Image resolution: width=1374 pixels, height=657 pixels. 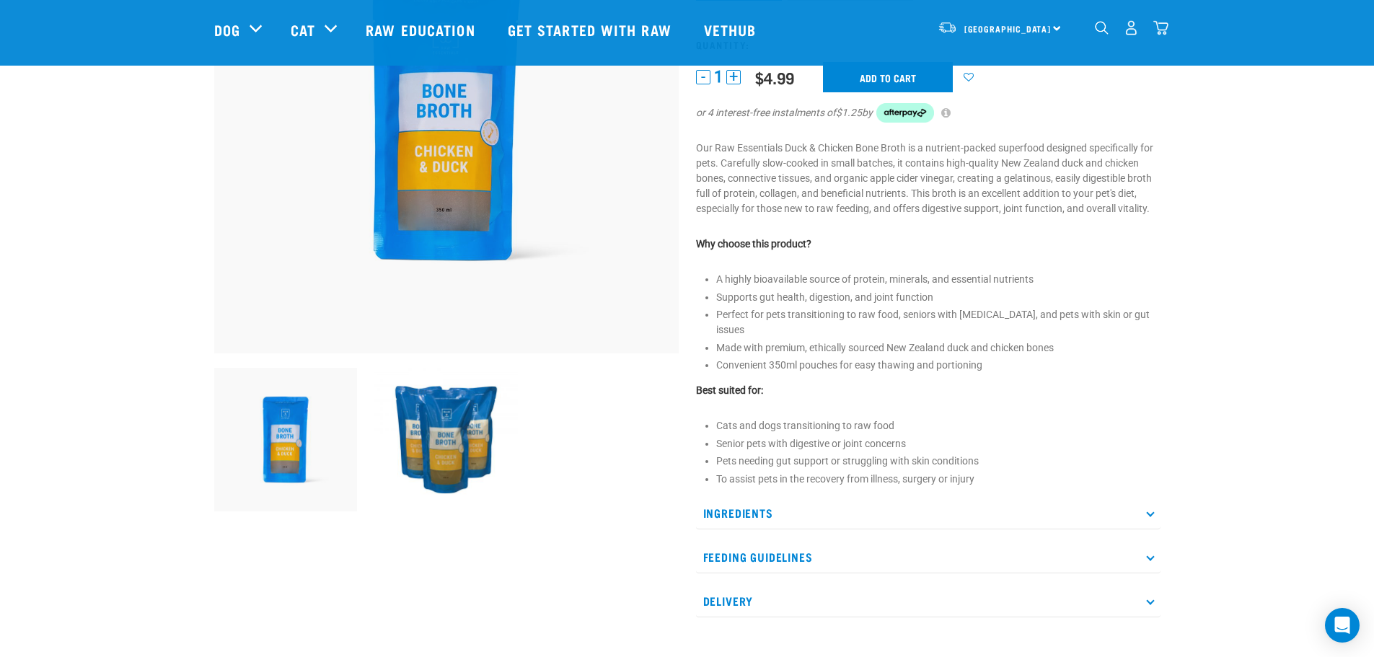 What do you see at coordinates (928, 601) in the screenshot?
I see `p: Delivery` at bounding box center [928, 601].